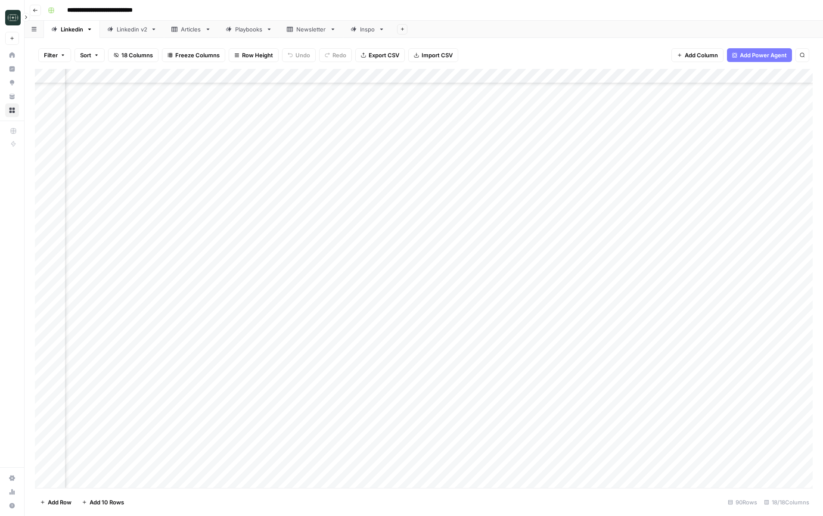  What do you see at coordinates (697, 55) in the screenshot?
I see `button: Add Column` at bounding box center [697, 55].